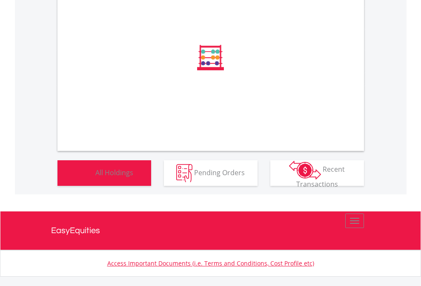 This screenshot has height=286, width=421. Describe the element at coordinates (84, 173) in the screenshot. I see `img: holdings-wht.png` at that location.